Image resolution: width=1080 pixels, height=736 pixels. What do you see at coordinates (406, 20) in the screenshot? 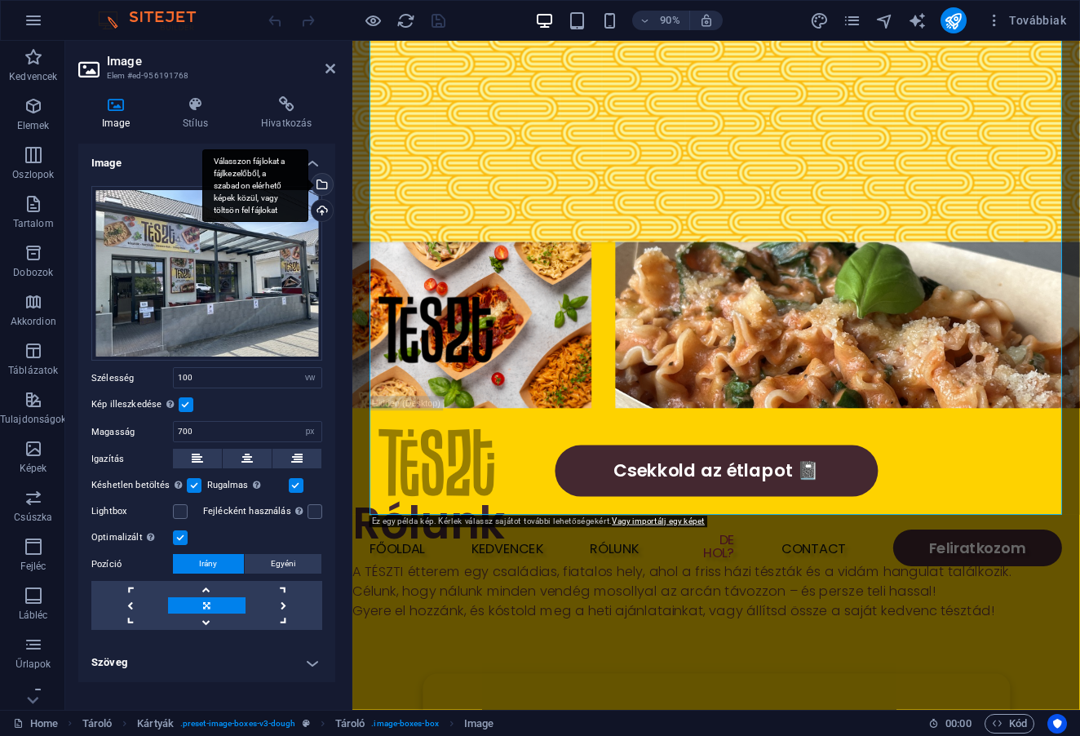
I see `button: reload` at bounding box center [406, 20].